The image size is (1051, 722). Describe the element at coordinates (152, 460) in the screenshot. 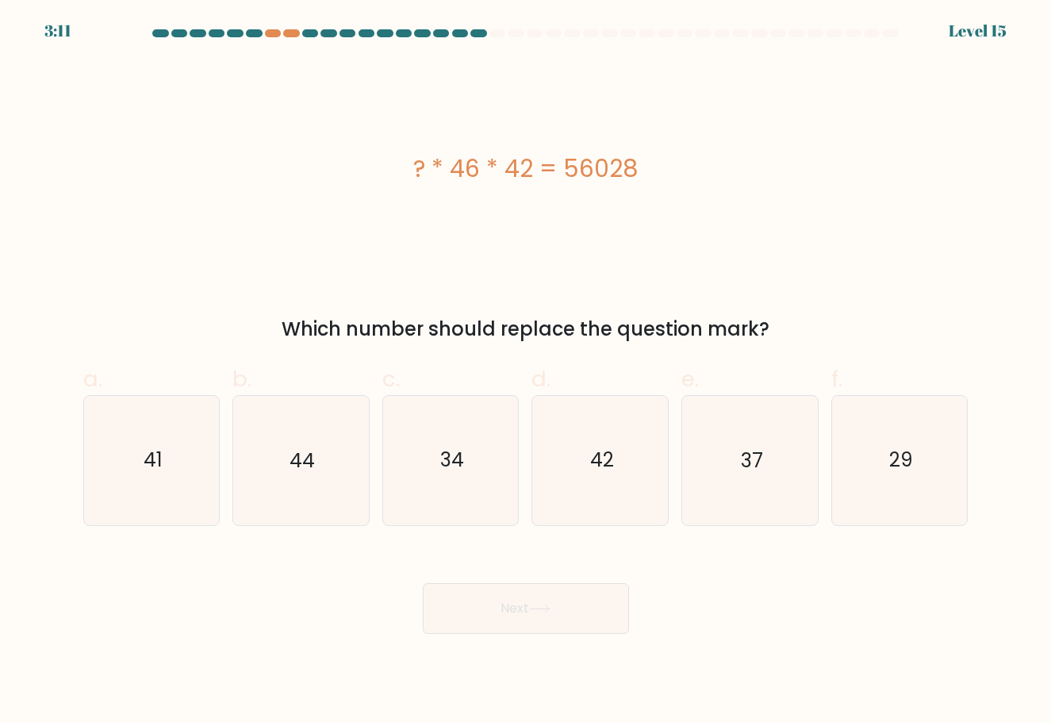

I see `text: 41` at that location.